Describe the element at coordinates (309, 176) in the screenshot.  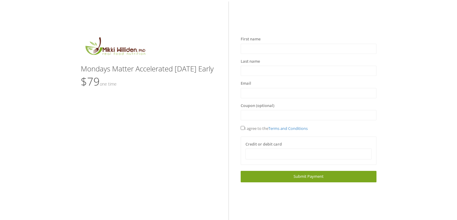
I see `span: Submit Payment` at that location.